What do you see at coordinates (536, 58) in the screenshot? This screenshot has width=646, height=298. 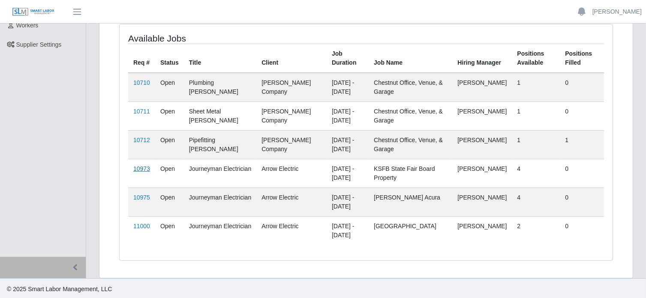 I see `th: Positions Available` at bounding box center [536, 58].